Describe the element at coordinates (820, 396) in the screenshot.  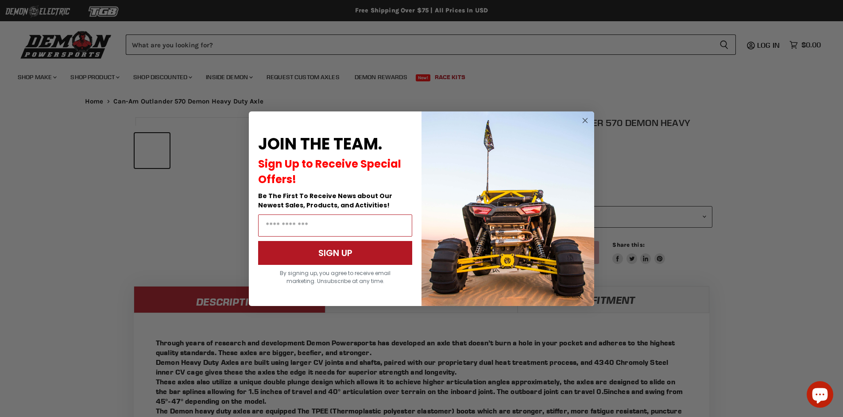
I see `inbox-online-store-chat: Shopify online store chat` at that location.